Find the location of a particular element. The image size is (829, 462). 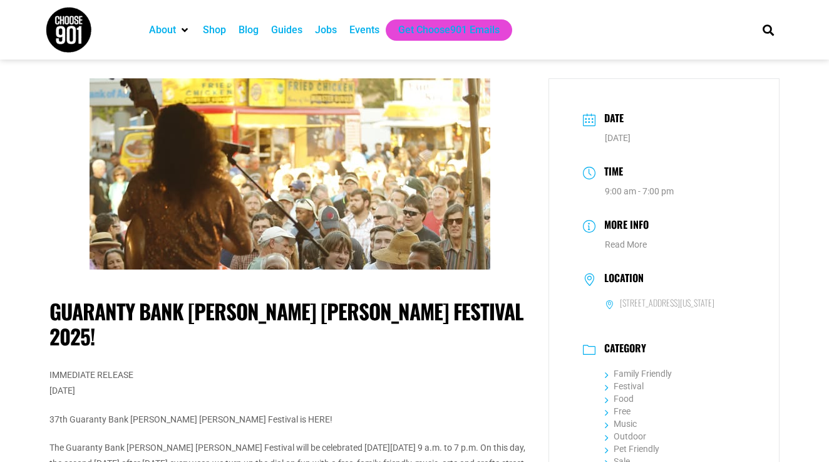

div: Blog is located at coordinates (249, 30).